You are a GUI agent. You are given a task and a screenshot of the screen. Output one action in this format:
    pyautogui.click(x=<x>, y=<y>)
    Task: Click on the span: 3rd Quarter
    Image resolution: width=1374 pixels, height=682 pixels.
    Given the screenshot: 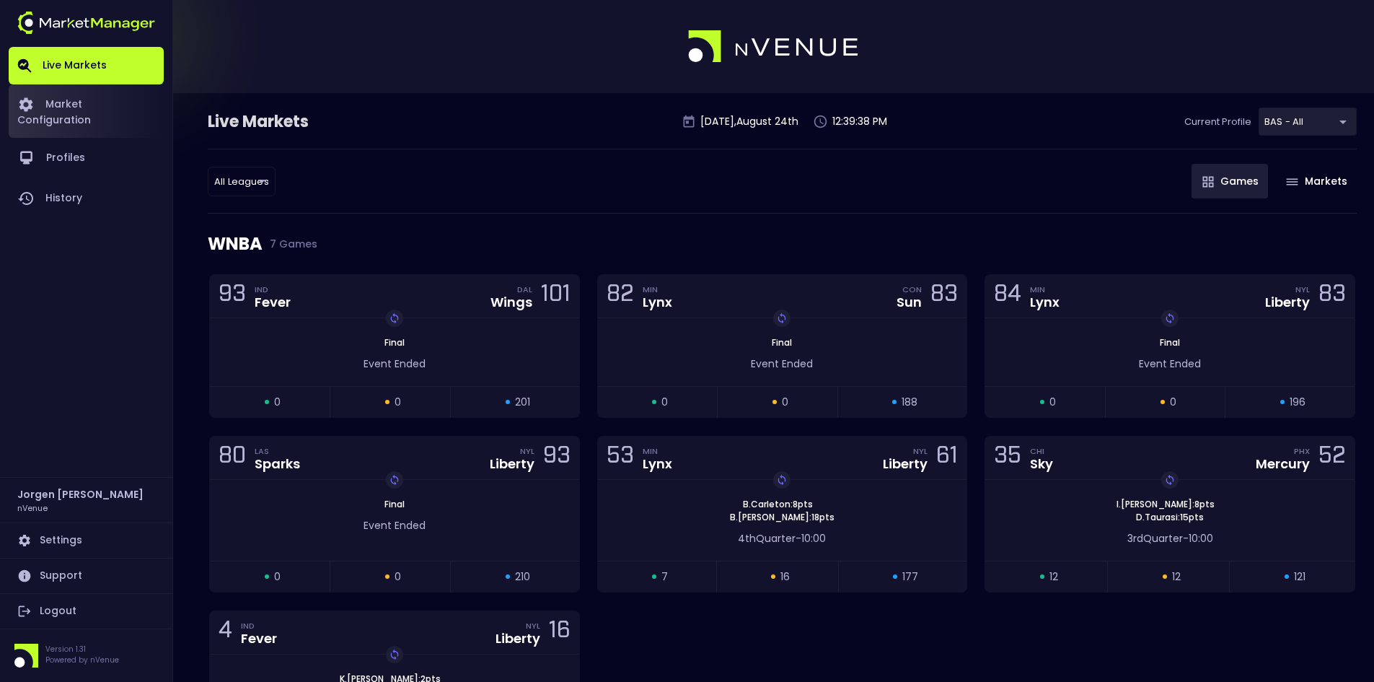 What is the action you would take?
    pyautogui.click(x=1155, y=538)
    